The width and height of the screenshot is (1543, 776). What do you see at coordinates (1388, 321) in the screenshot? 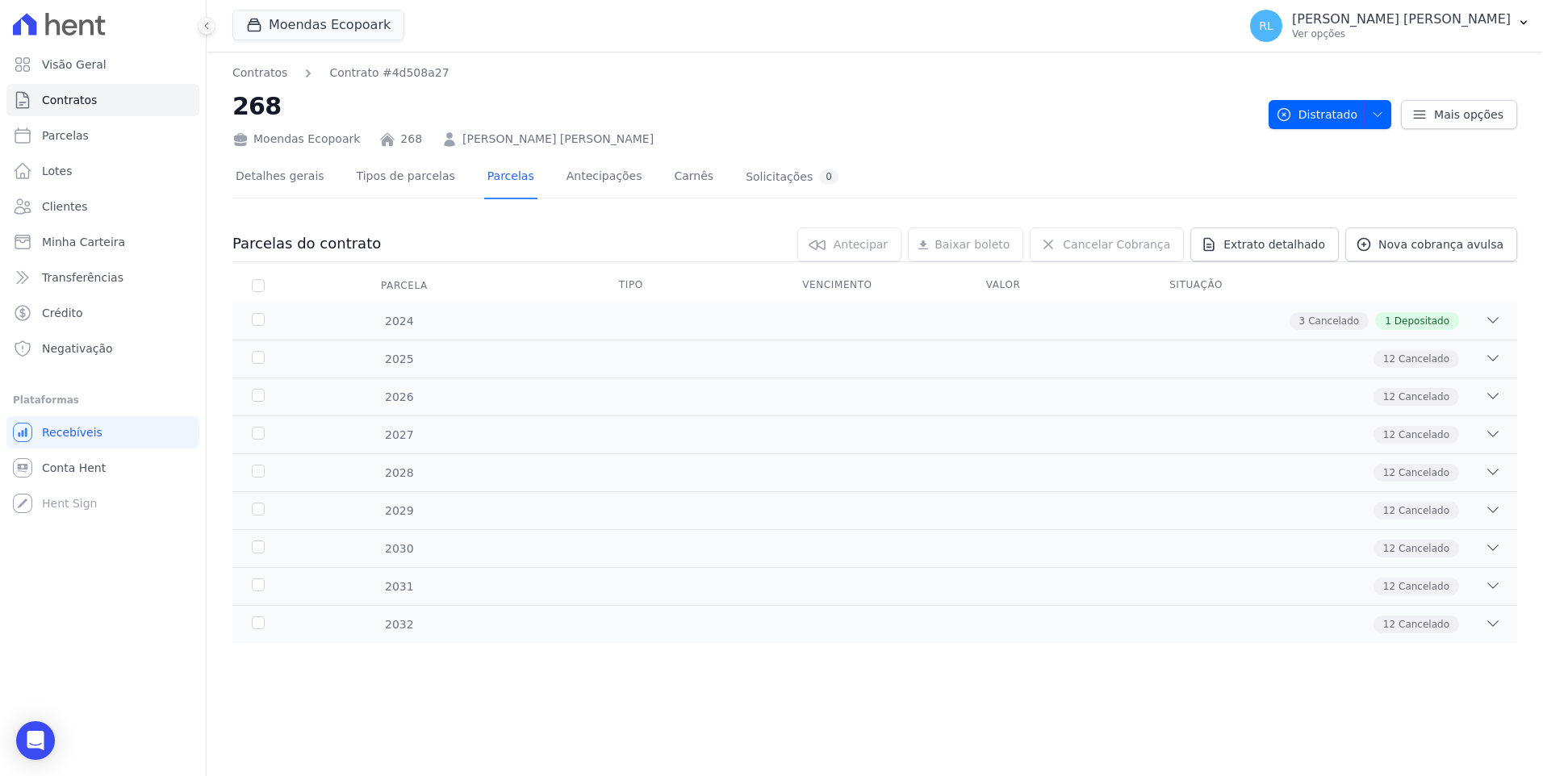
I see `span: 1` at bounding box center [1388, 321].